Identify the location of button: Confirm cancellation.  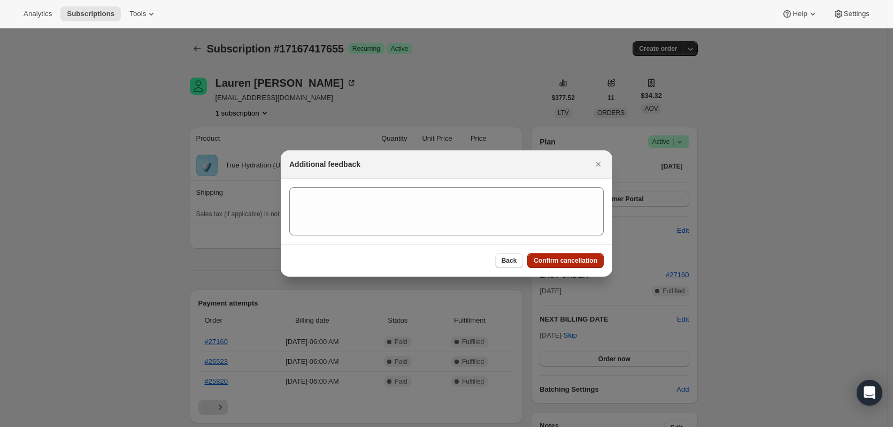
(565, 260).